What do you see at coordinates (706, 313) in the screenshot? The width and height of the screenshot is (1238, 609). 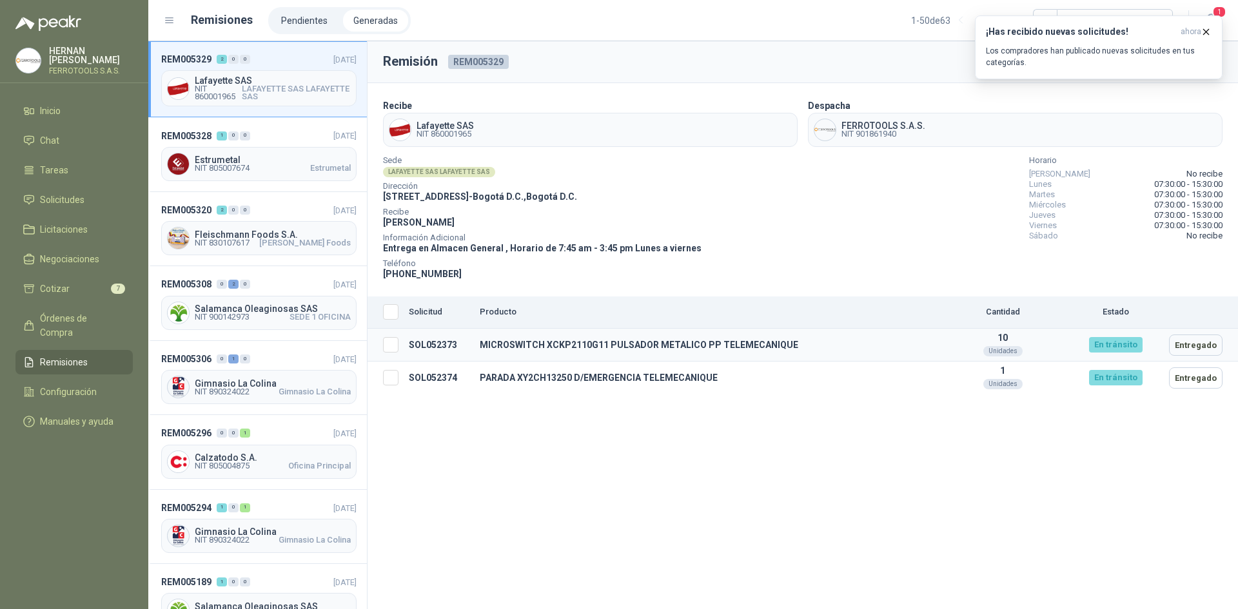 I see `th: Producto` at bounding box center [706, 313].